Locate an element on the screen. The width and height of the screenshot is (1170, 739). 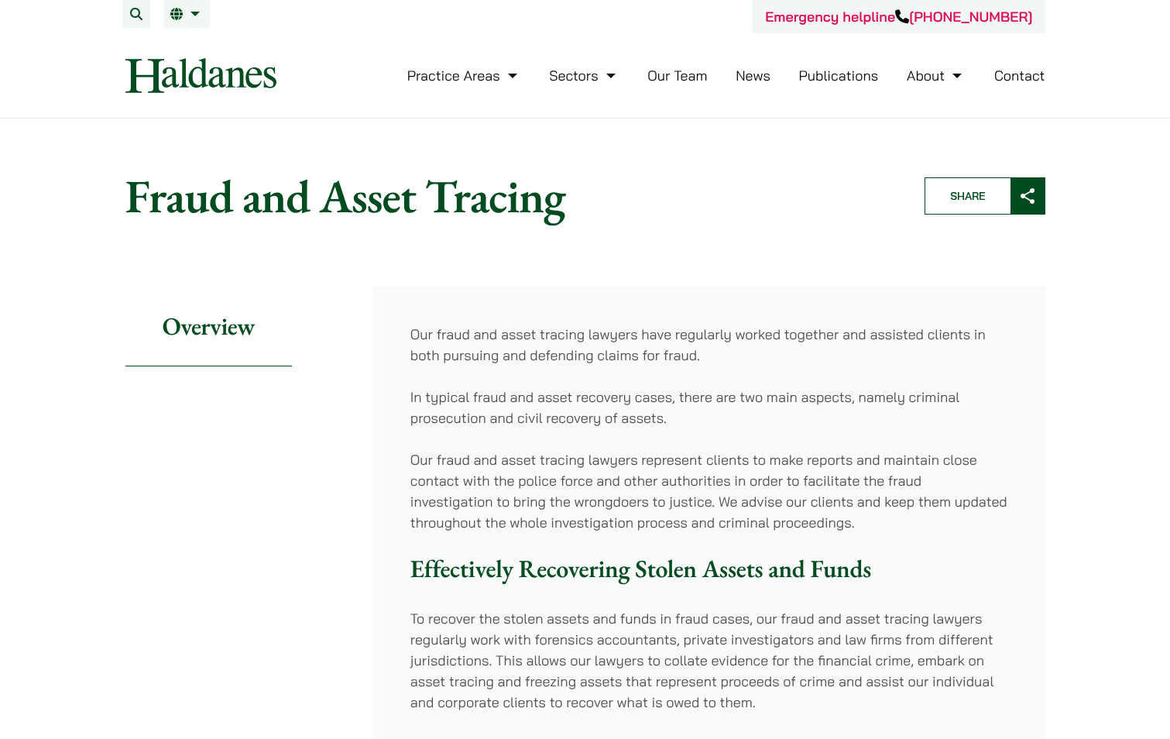
a: About is located at coordinates (936, 75).